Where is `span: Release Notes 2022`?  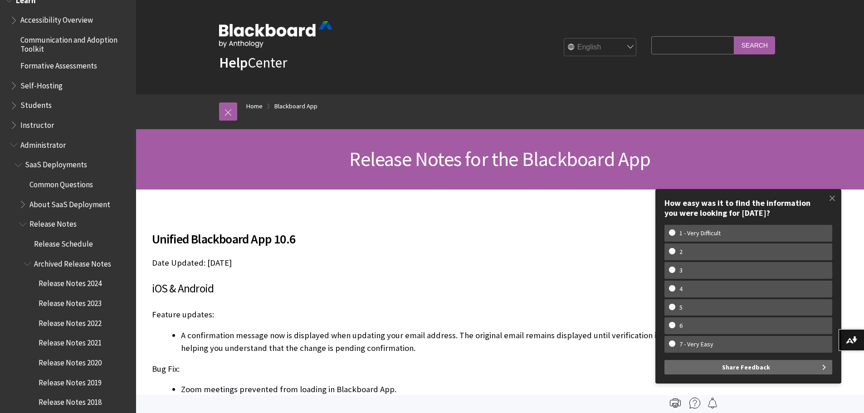 span: Release Notes 2022 is located at coordinates (70, 322).